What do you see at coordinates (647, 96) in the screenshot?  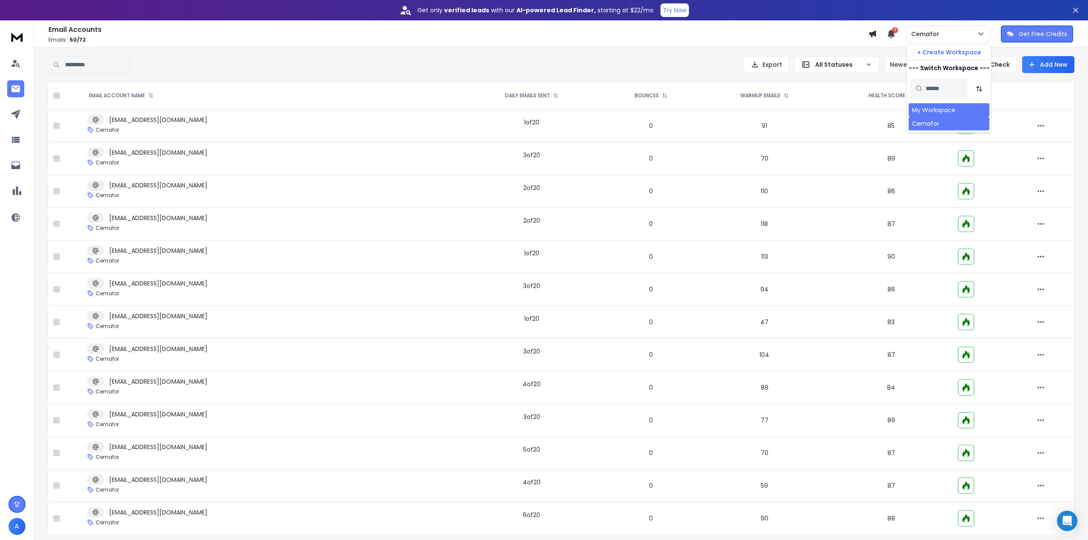 I see `p: BOUNCES` at bounding box center [647, 96].